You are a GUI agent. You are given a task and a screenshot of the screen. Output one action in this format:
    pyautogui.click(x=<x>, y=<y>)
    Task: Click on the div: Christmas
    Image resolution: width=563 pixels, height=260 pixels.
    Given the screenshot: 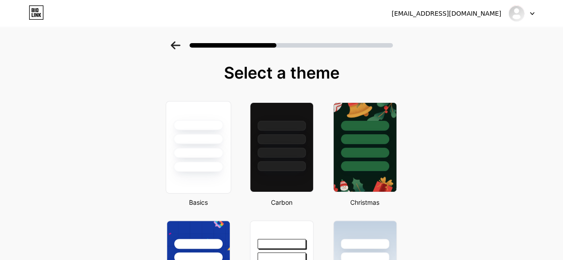 What is the action you would take?
    pyautogui.click(x=365, y=202)
    